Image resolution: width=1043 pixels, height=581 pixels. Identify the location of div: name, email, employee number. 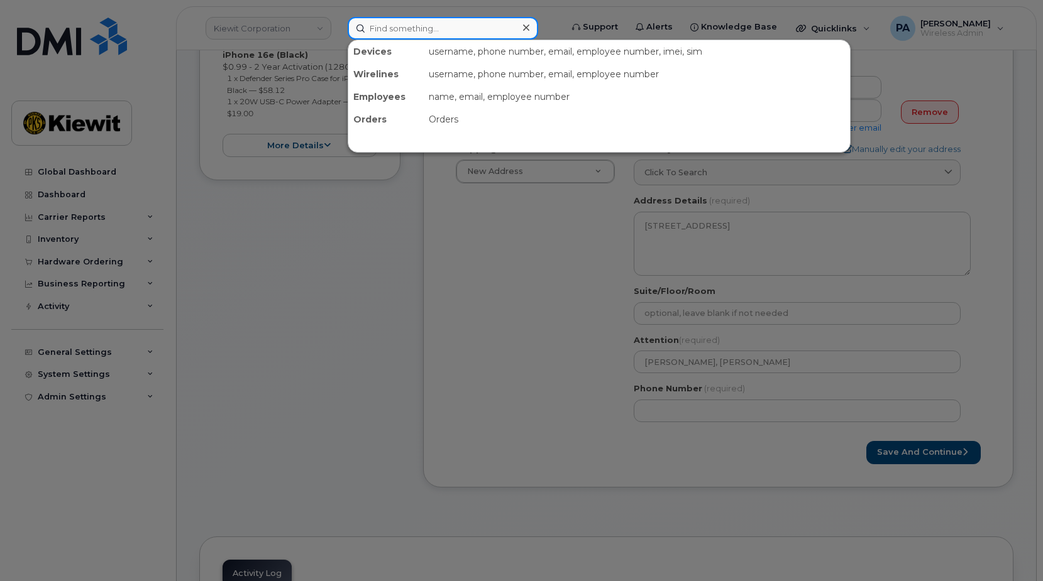
(637, 97).